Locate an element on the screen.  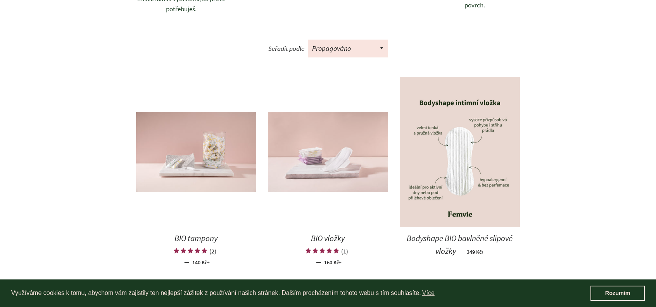
a: dismiss cookie message is located at coordinates (618, 293).